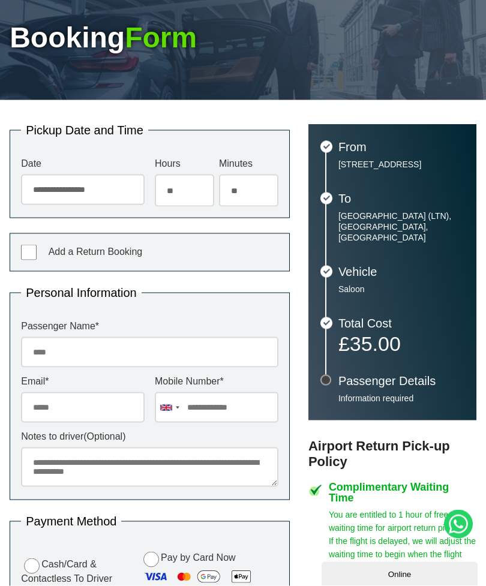 This screenshot has width=486, height=586. What do you see at coordinates (403, 541) in the screenshot?
I see `p: You are entitled to 1 hour of free waiting time for airport return pick-ups. If the flight is del...` at bounding box center [403, 541].